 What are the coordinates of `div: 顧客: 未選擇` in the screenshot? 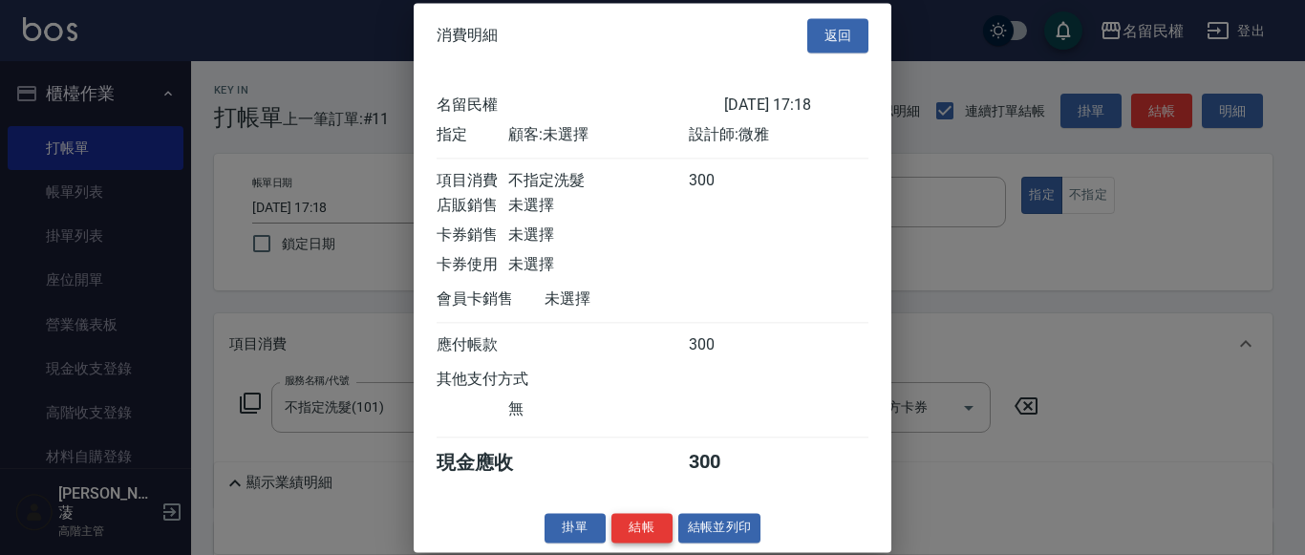 It's located at (598, 135).